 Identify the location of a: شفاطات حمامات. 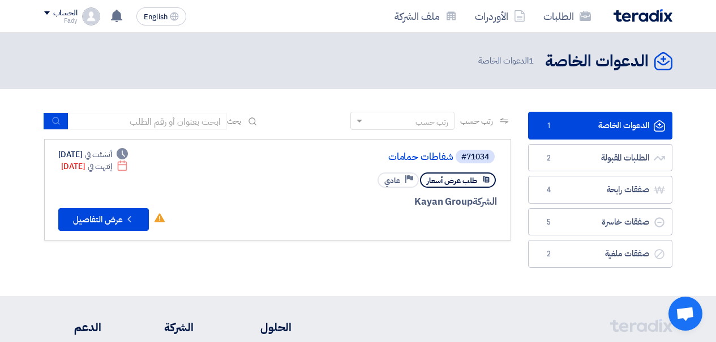
(340, 157).